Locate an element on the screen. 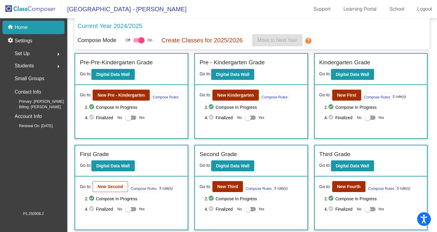 Image resolution: width=437 pixels, height=232 pixels. b: New Fourth is located at coordinates (348, 187).